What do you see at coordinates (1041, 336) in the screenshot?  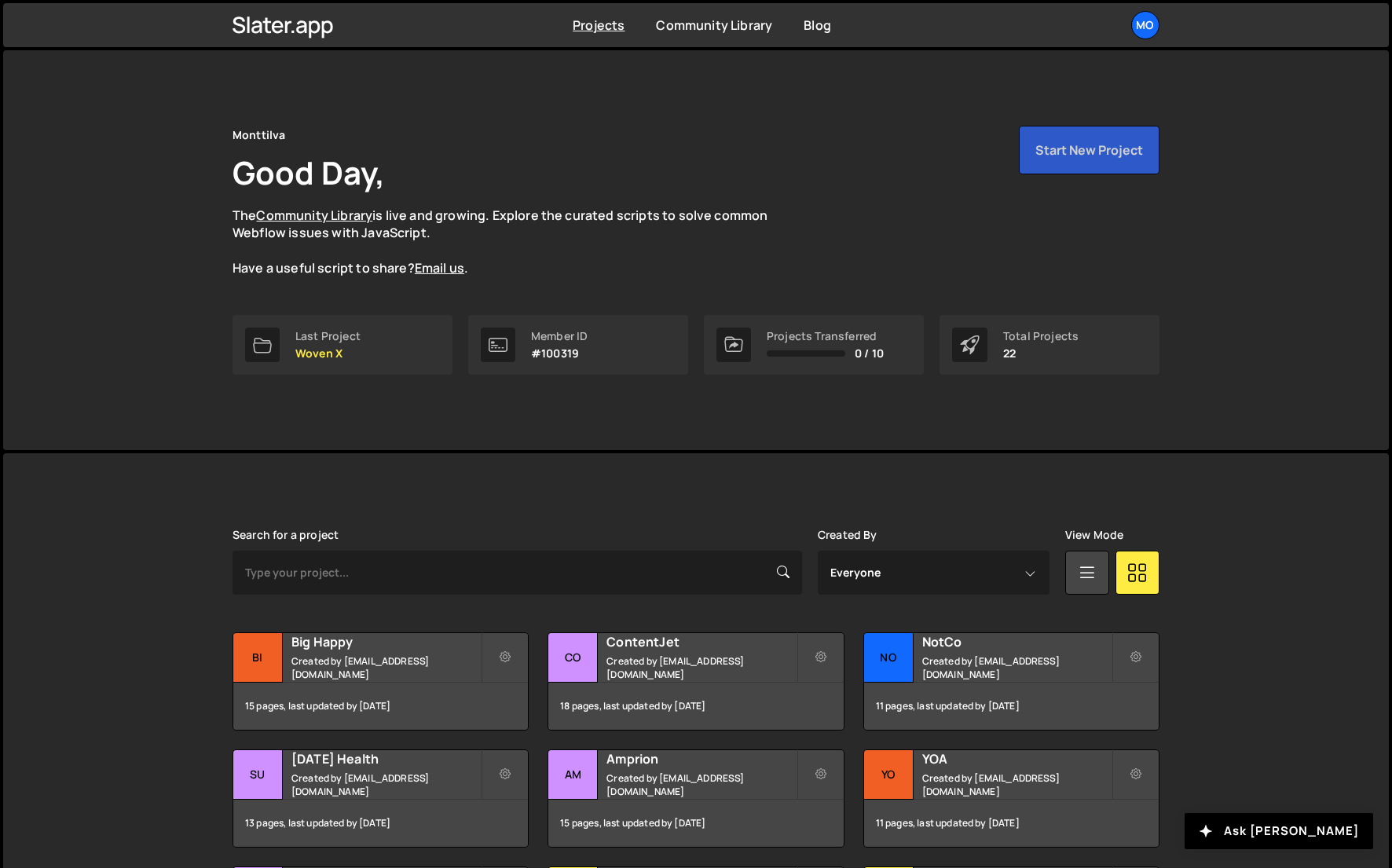 I see `div: Total Projects` at bounding box center [1041, 336].